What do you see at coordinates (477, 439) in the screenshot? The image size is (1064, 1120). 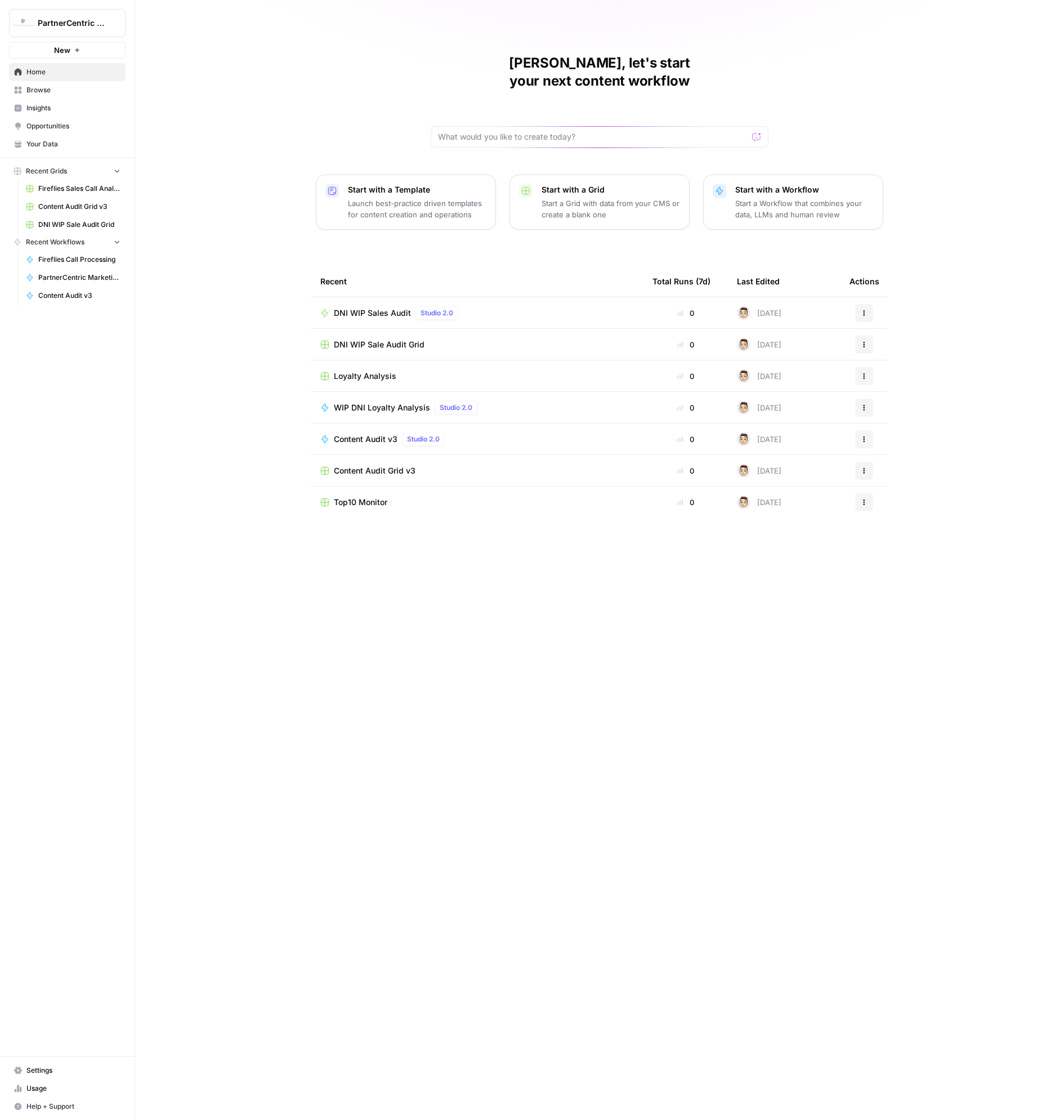 I see `a: Content Audit v3Studio 2.0` at bounding box center [477, 439].